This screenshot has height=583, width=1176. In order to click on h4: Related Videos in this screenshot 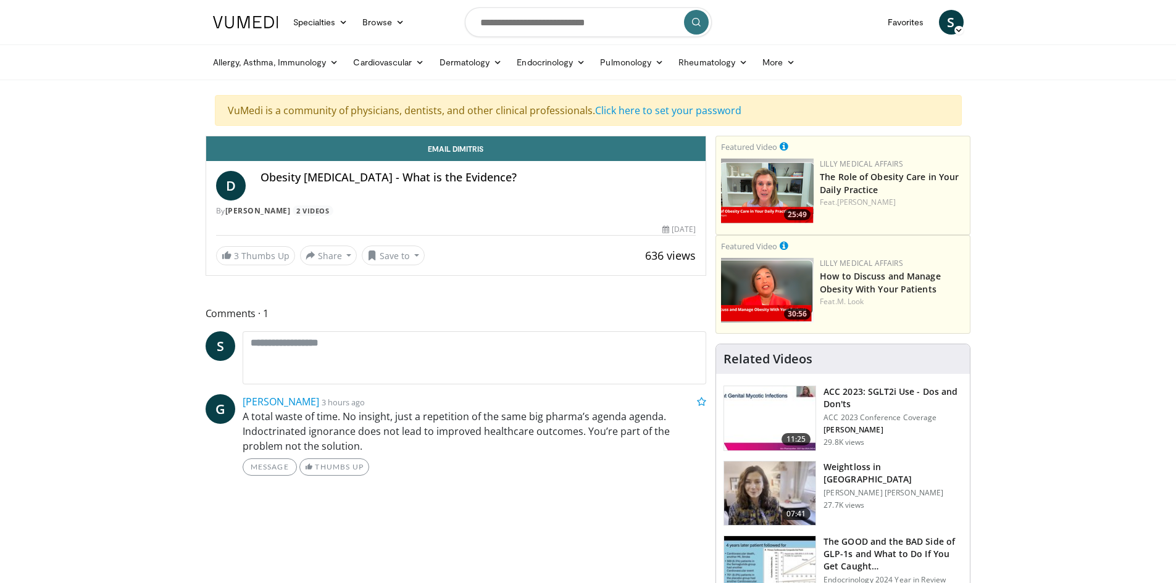, I will do `click(768, 359)`.